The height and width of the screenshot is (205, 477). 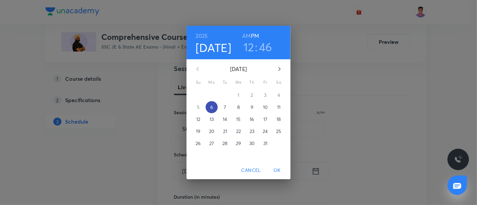 I want to click on p: 16, so click(x=251, y=119).